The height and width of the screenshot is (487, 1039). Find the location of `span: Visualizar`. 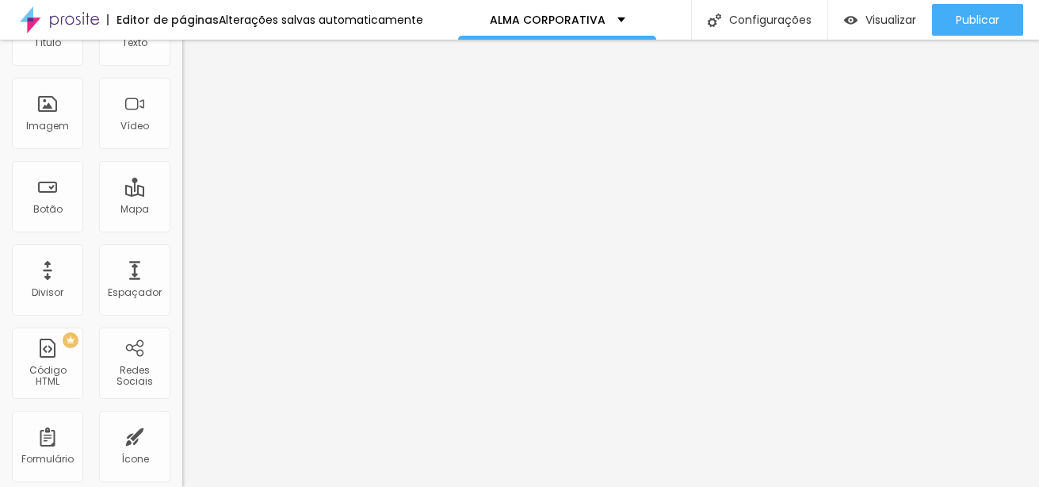

span: Visualizar is located at coordinates (891, 20).